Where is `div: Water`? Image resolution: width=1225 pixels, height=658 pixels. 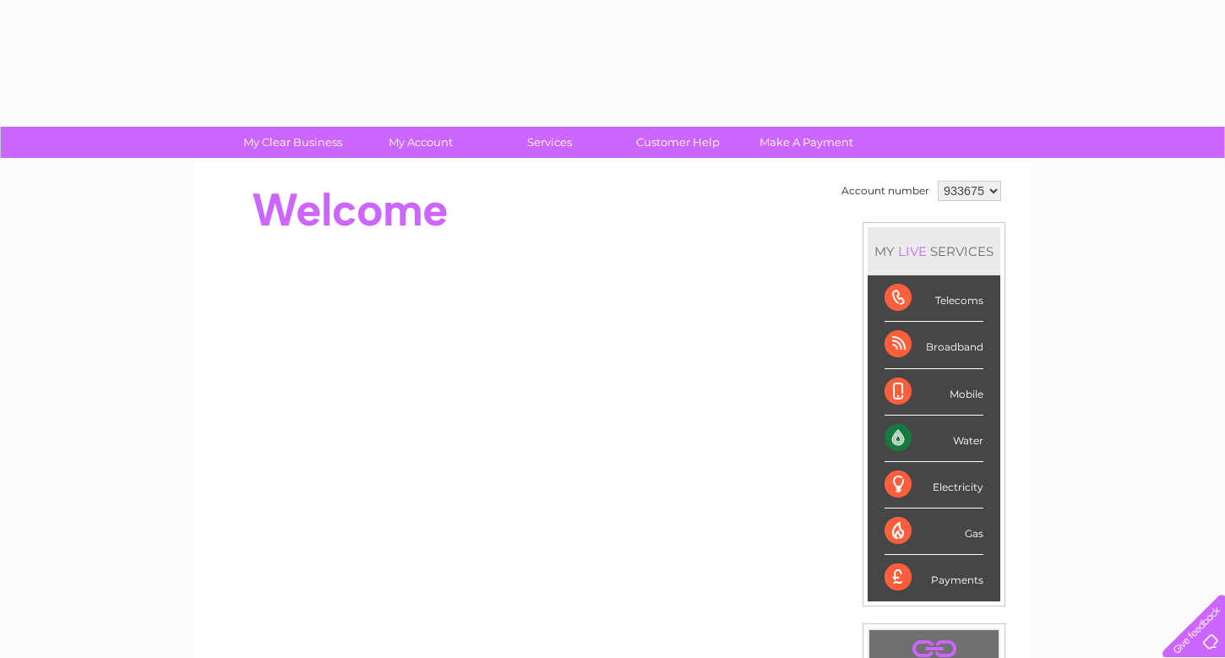 div: Water is located at coordinates (934, 439).